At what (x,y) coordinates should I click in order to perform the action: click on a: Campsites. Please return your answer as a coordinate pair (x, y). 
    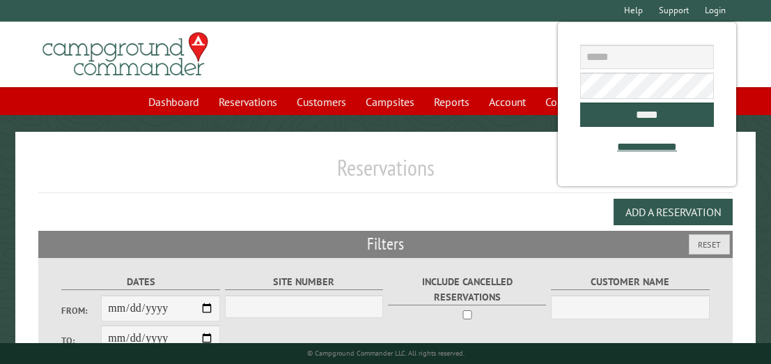
    Looking at the image, I should click on (390, 102).